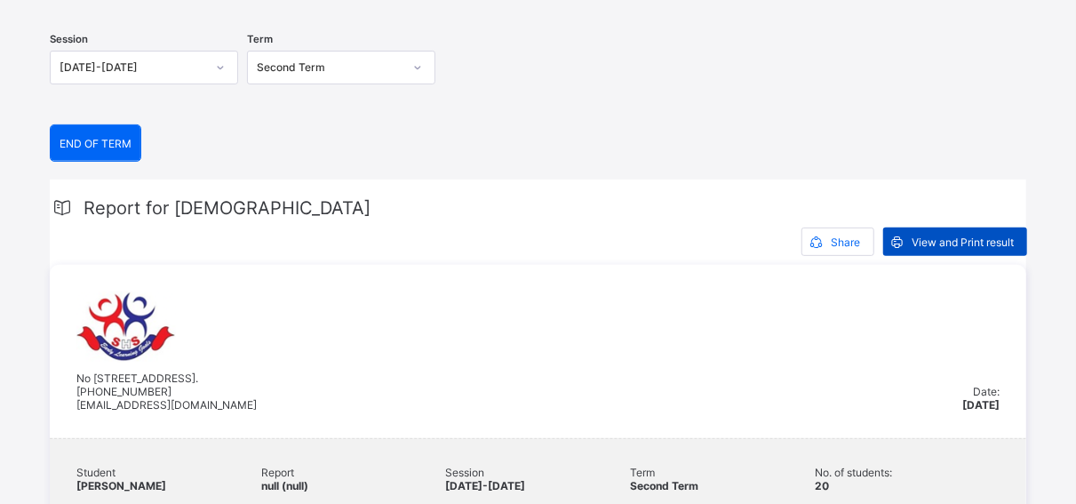 The image size is (1076, 504). I want to click on div: Second Term, so click(330, 68).